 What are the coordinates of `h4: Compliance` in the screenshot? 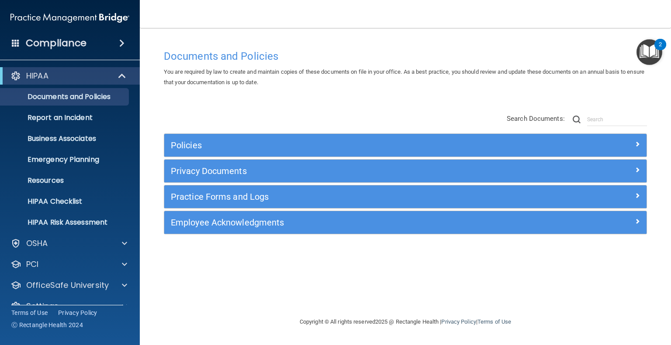 It's located at (56, 43).